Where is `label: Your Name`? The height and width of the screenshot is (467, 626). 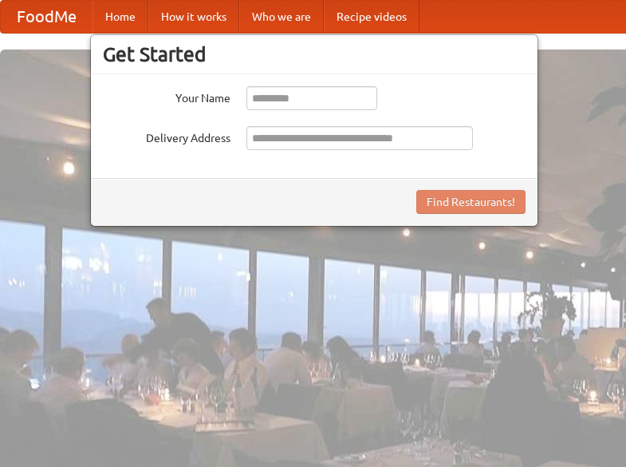
label: Your Name is located at coordinates (167, 96).